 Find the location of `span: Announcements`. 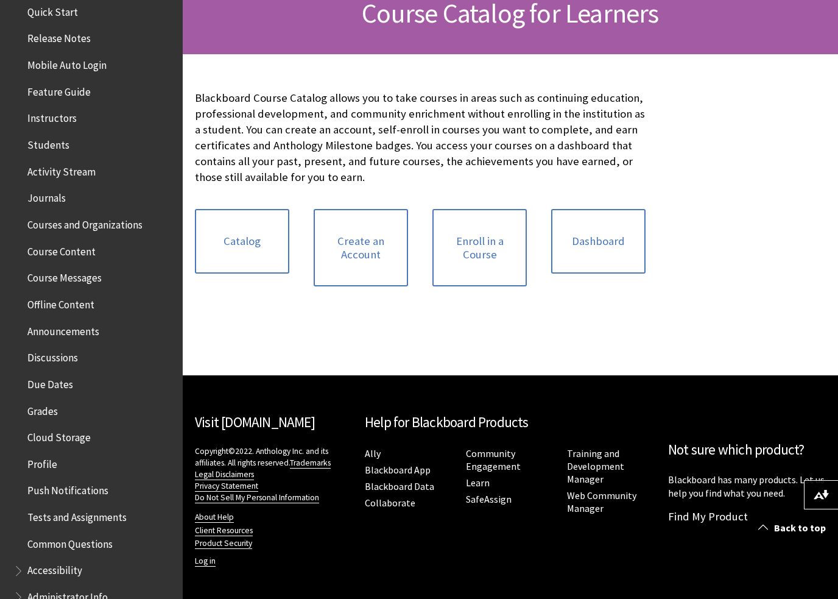

span: Announcements is located at coordinates (63, 329).